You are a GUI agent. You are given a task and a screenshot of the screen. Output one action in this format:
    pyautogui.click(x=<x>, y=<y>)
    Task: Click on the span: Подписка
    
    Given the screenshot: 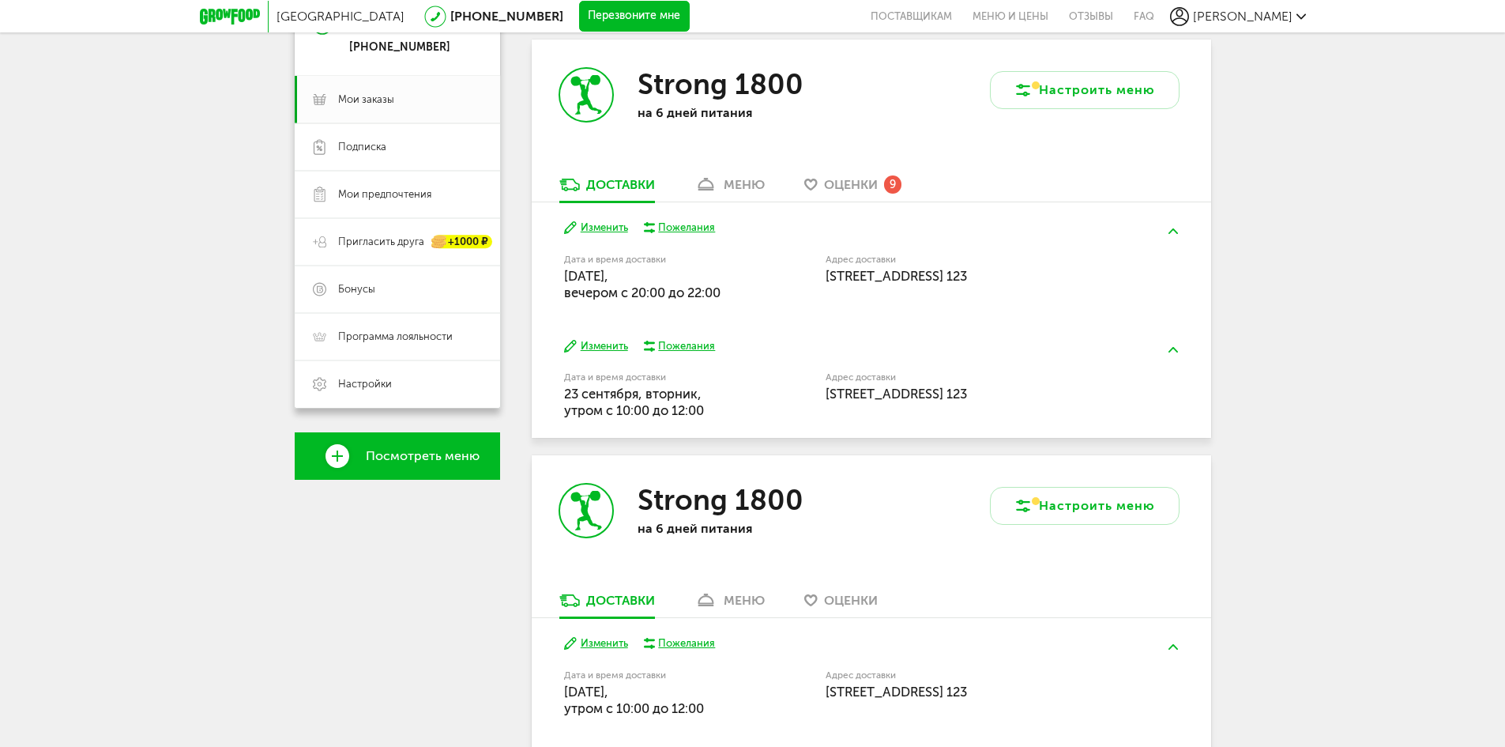 What is the action you would take?
    pyautogui.click(x=362, y=147)
    